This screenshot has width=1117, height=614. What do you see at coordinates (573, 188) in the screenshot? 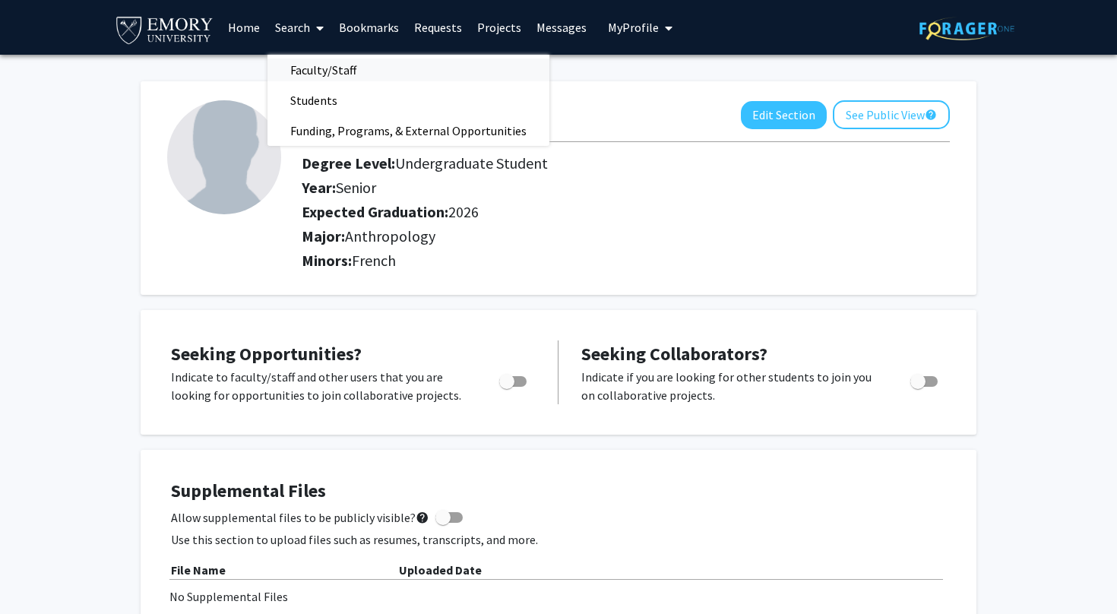
I see `h2: Year:` at bounding box center [573, 188].